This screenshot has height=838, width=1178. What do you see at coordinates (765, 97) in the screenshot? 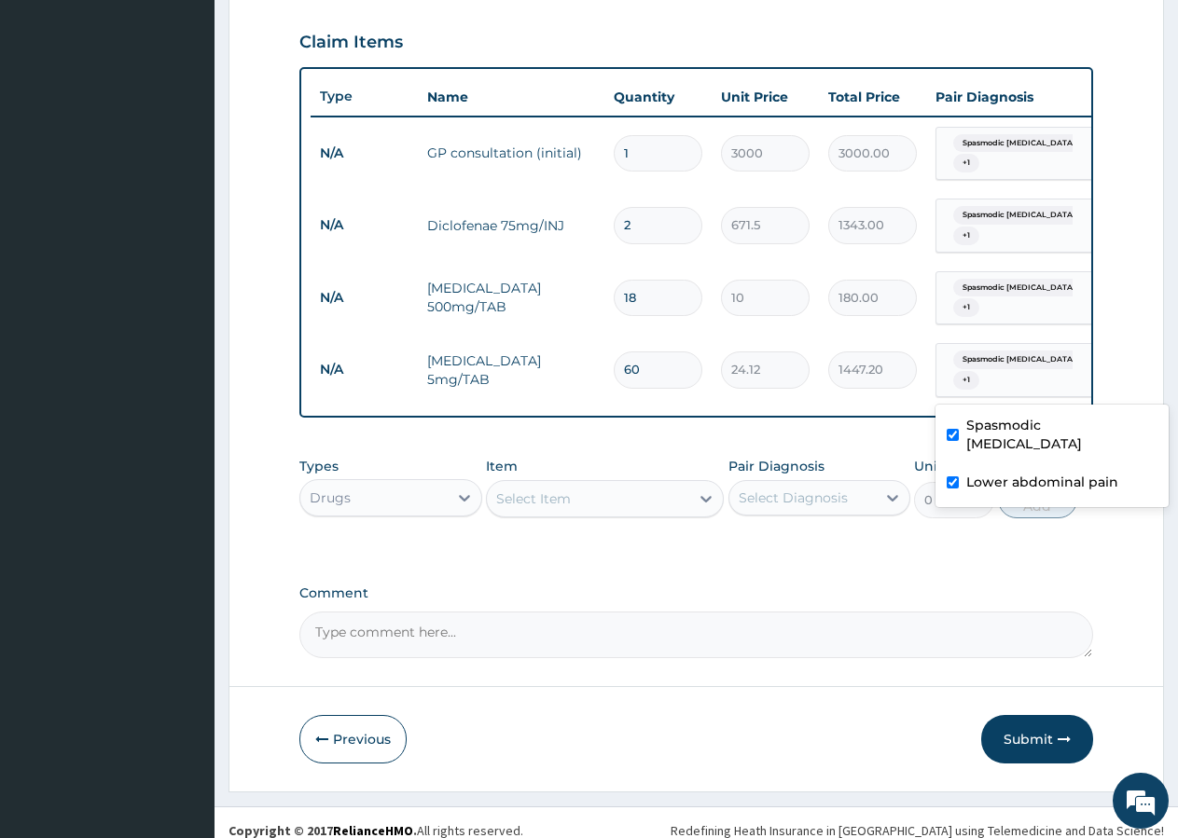
I see `th: Unit Price` at bounding box center [765, 97].